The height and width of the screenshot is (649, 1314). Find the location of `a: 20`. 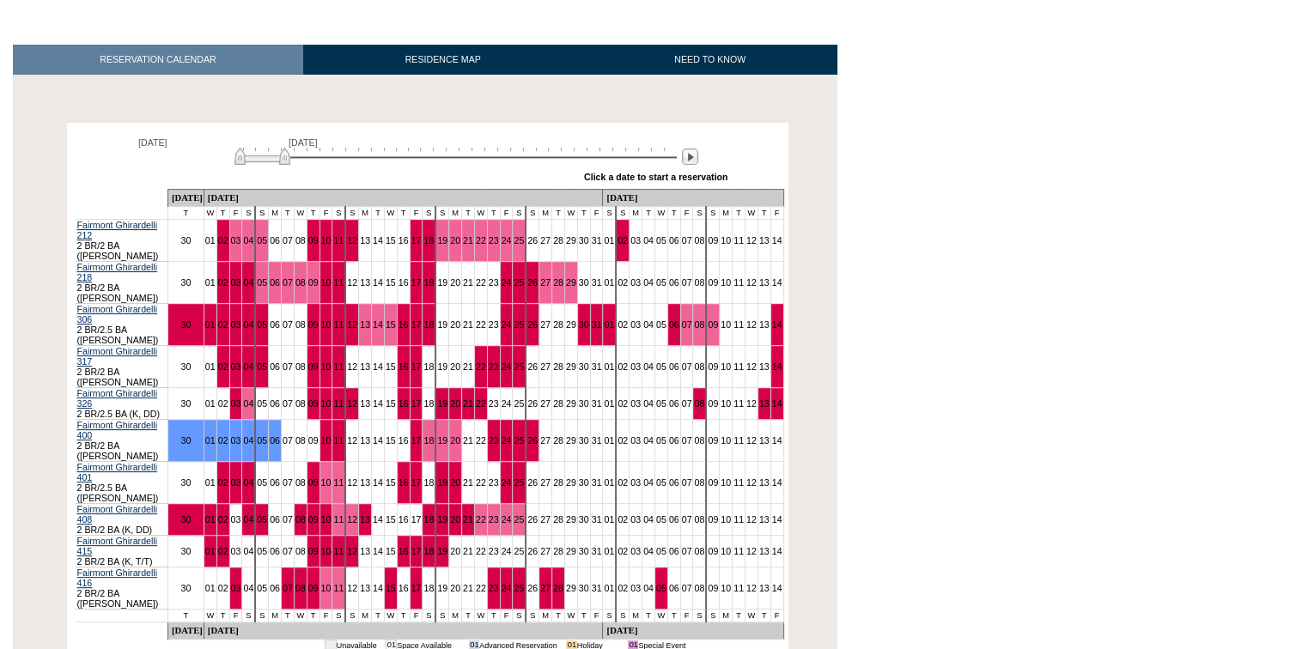

a: 20 is located at coordinates (455, 325).